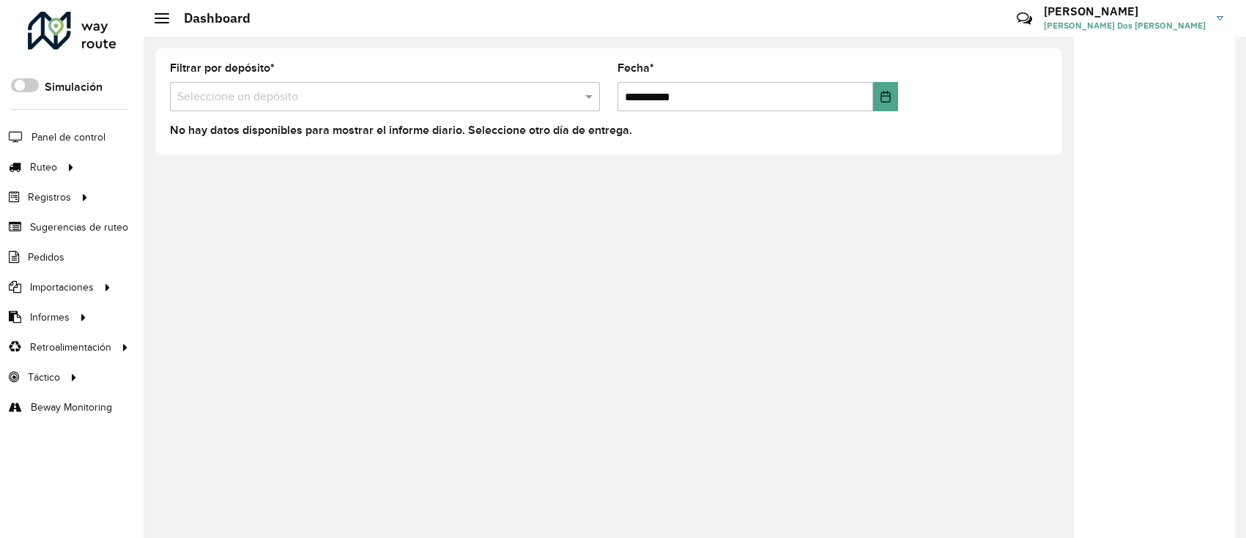 The width and height of the screenshot is (1246, 538). I want to click on a: Contacto rápido, so click(1024, 18).